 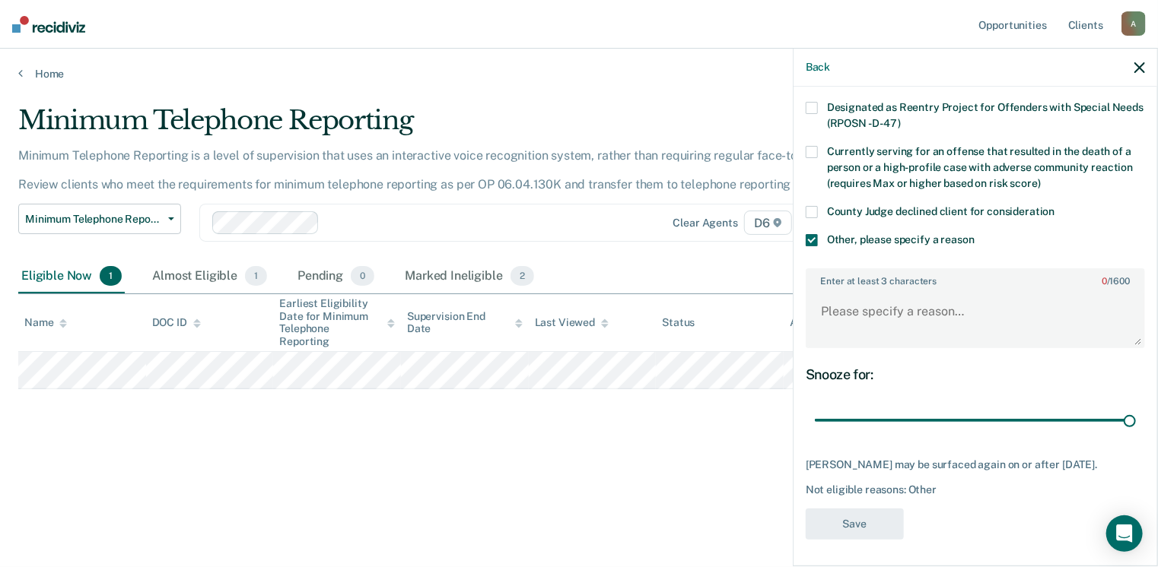 What do you see at coordinates (975, 375) in the screenshot?
I see `div: Snooze for:` at bounding box center [975, 375].